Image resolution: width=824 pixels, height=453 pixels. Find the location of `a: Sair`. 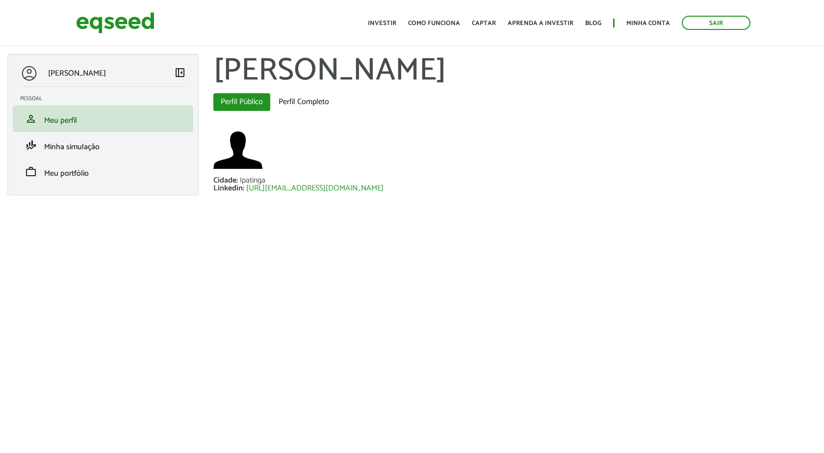

a: Sair is located at coordinates (716, 23).